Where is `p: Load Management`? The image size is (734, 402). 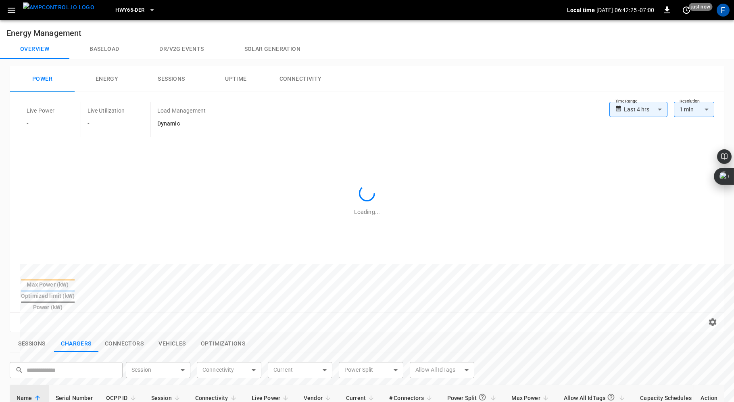
p: Load Management is located at coordinates (181, 110).